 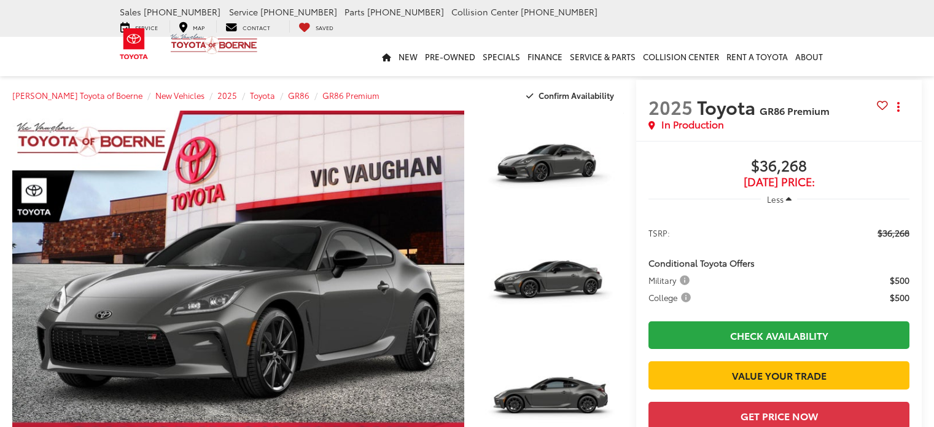 I want to click on a: Pre-Owned, so click(x=450, y=57).